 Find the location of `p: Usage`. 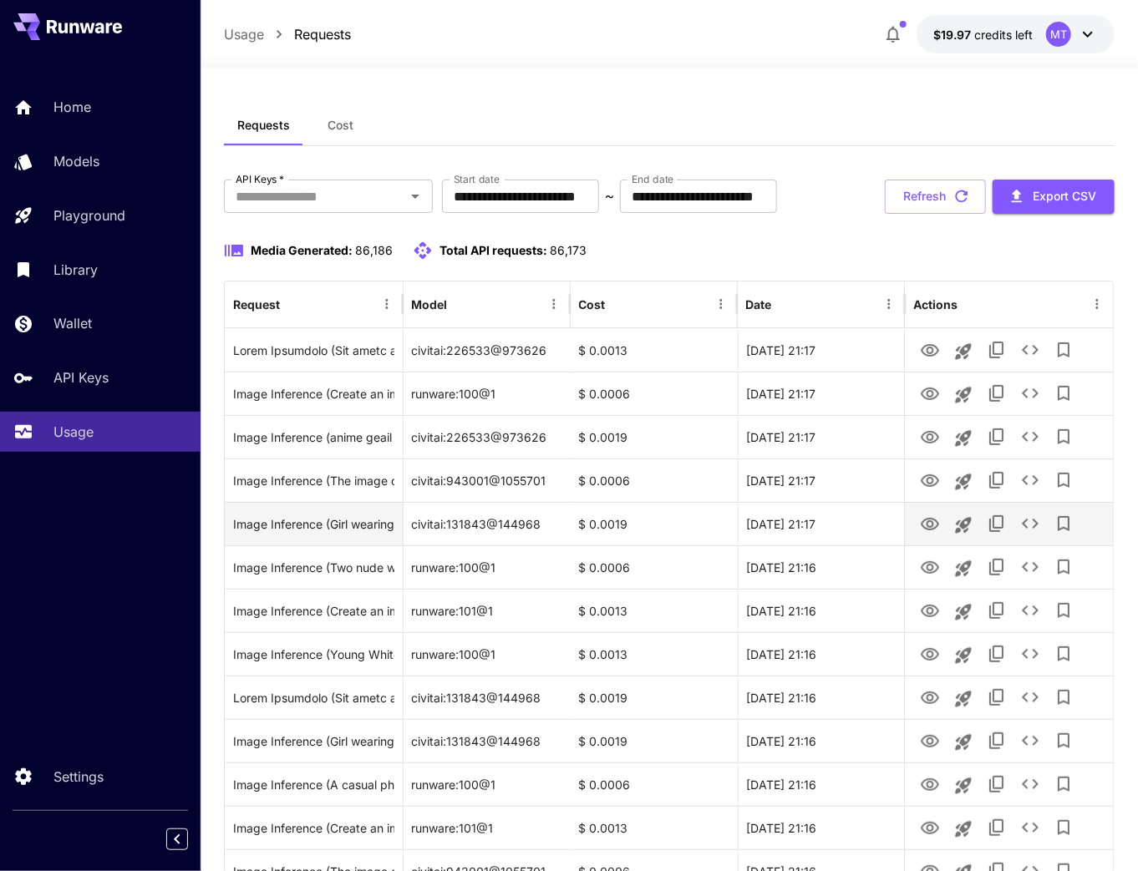

p: Usage is located at coordinates (244, 34).